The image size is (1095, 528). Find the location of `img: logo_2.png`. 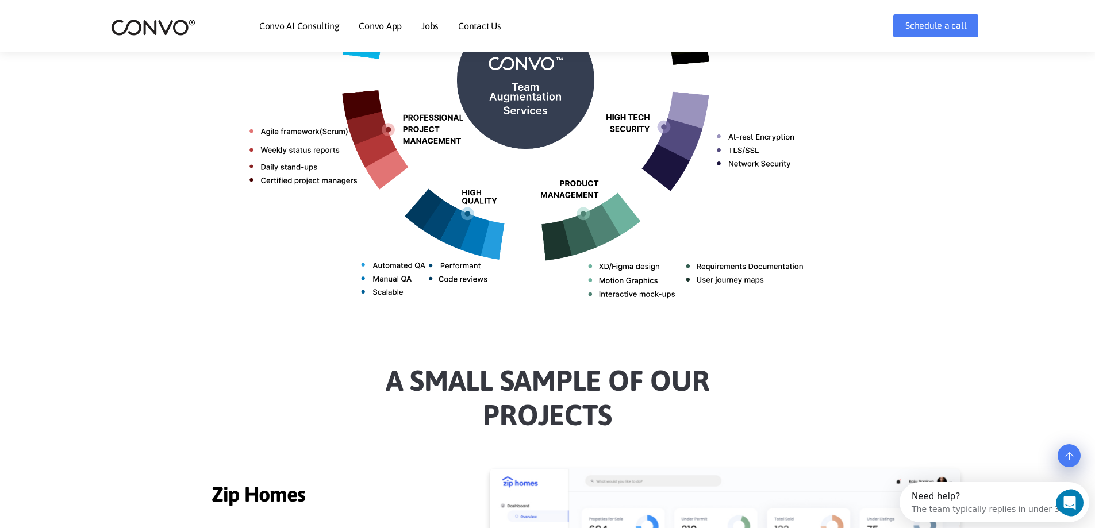

img: logo_2.png is located at coordinates (153, 27).